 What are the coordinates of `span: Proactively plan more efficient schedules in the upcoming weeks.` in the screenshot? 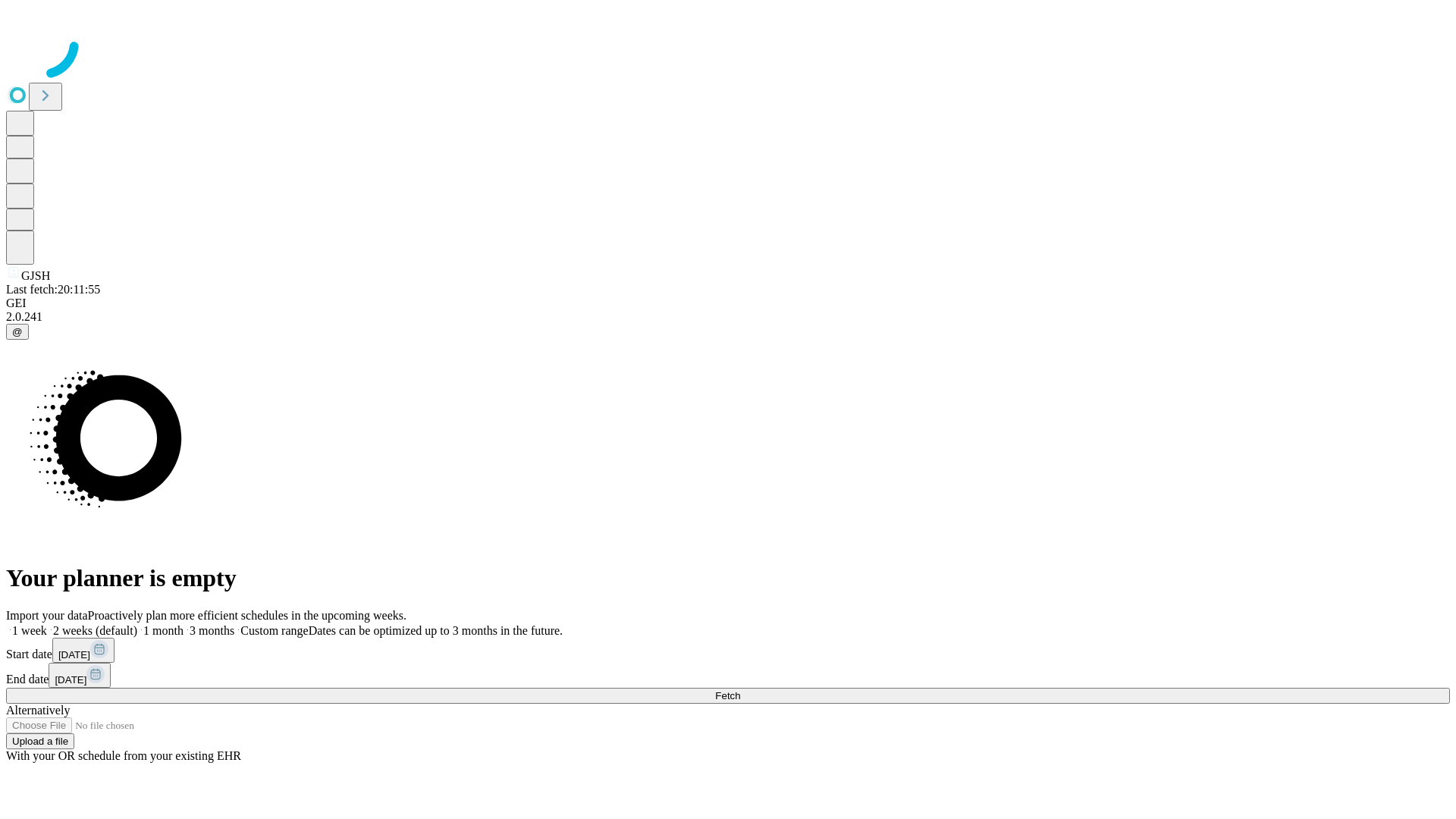 It's located at (247, 615).